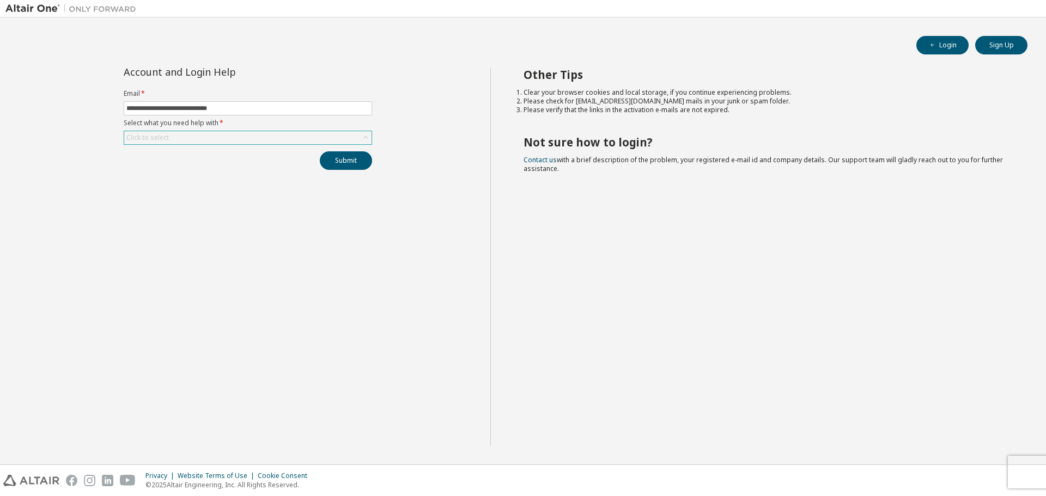 The image size is (1046, 496). Describe the element at coordinates (766, 110) in the screenshot. I see `li: Please verify that the links in the activation e-mails are not expired.` at that location.